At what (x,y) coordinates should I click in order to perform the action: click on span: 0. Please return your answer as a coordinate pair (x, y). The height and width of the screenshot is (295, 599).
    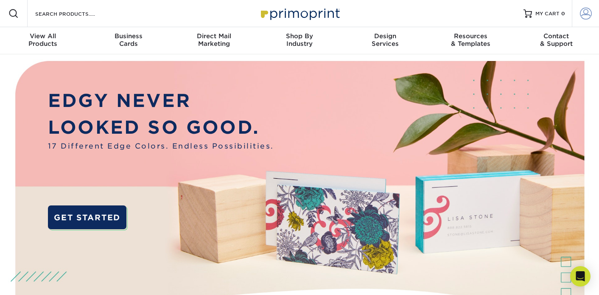
    Looking at the image, I should click on (563, 14).